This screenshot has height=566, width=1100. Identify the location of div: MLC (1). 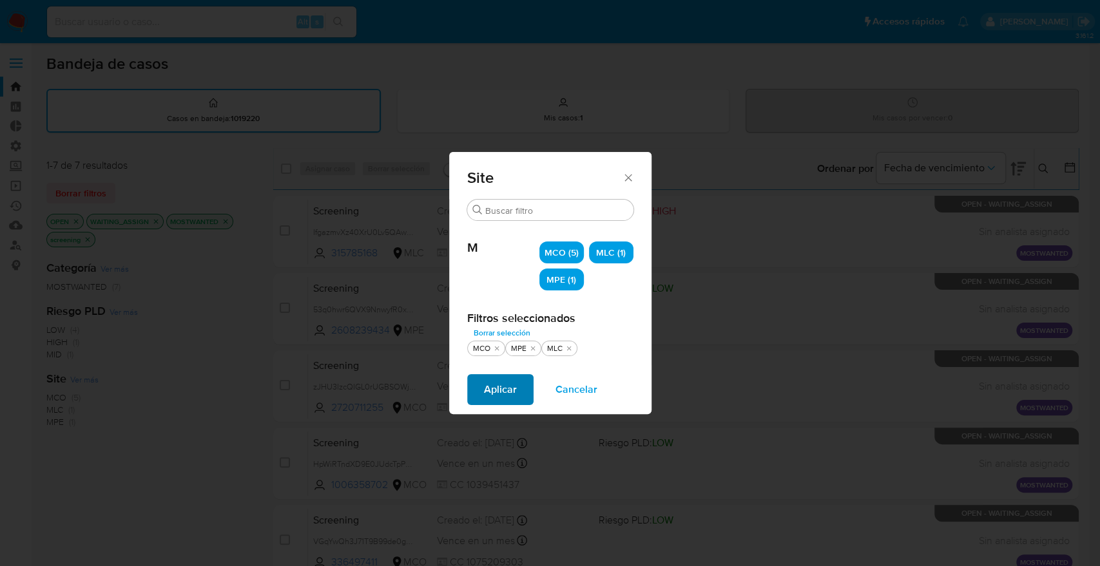
(611, 253).